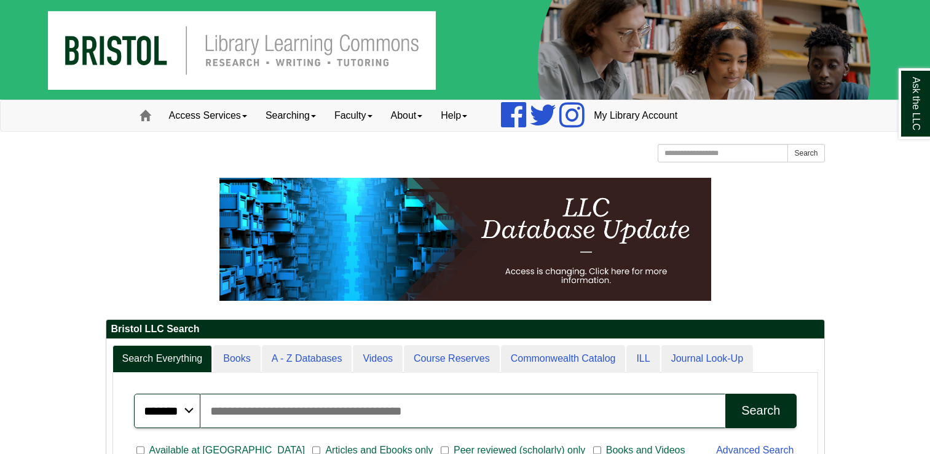 This screenshot has height=454, width=930. I want to click on img: HTML tutorial, so click(465, 239).